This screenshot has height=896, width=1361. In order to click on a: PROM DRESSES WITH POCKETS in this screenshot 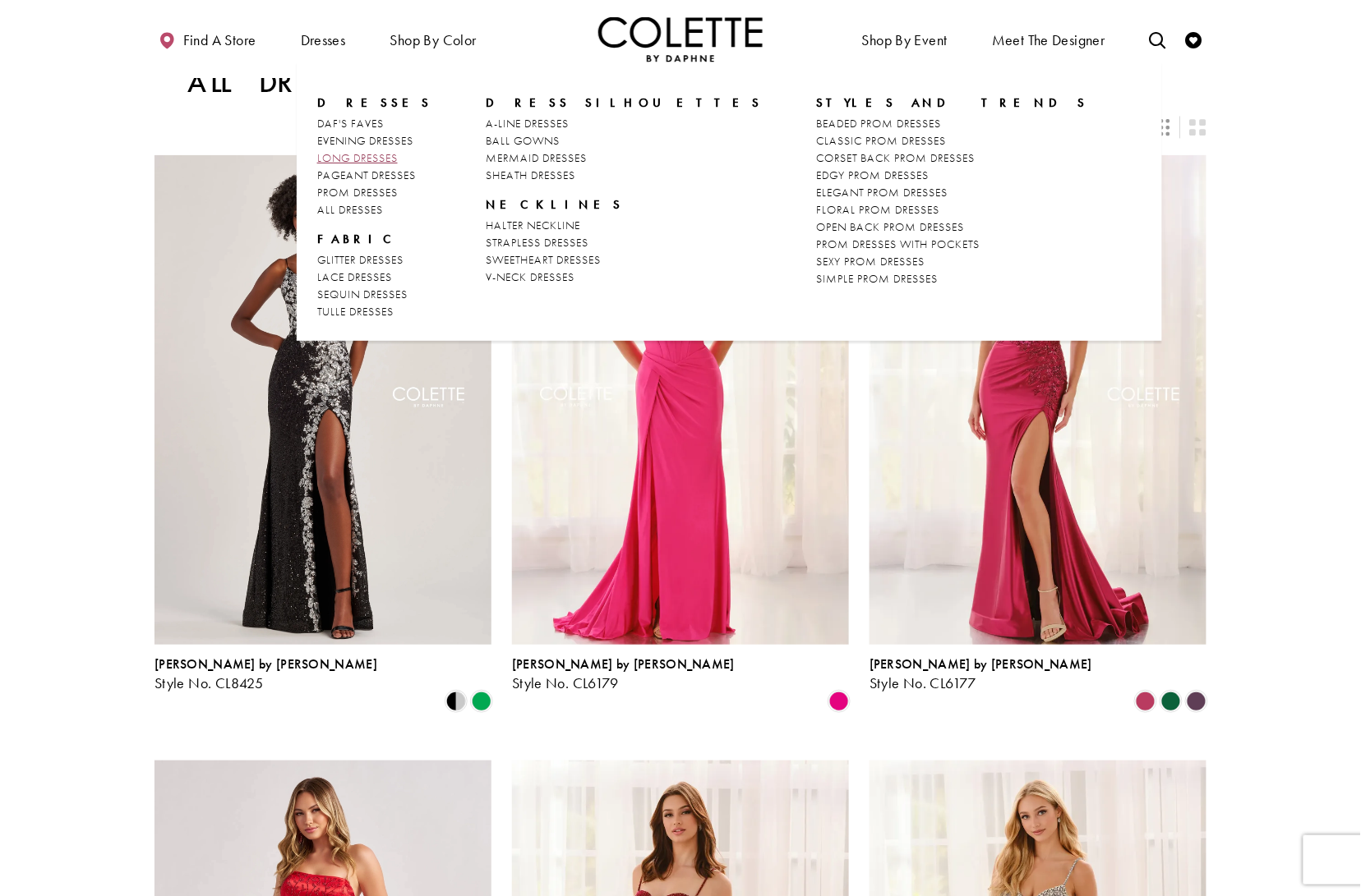, I will do `click(951, 244)`.